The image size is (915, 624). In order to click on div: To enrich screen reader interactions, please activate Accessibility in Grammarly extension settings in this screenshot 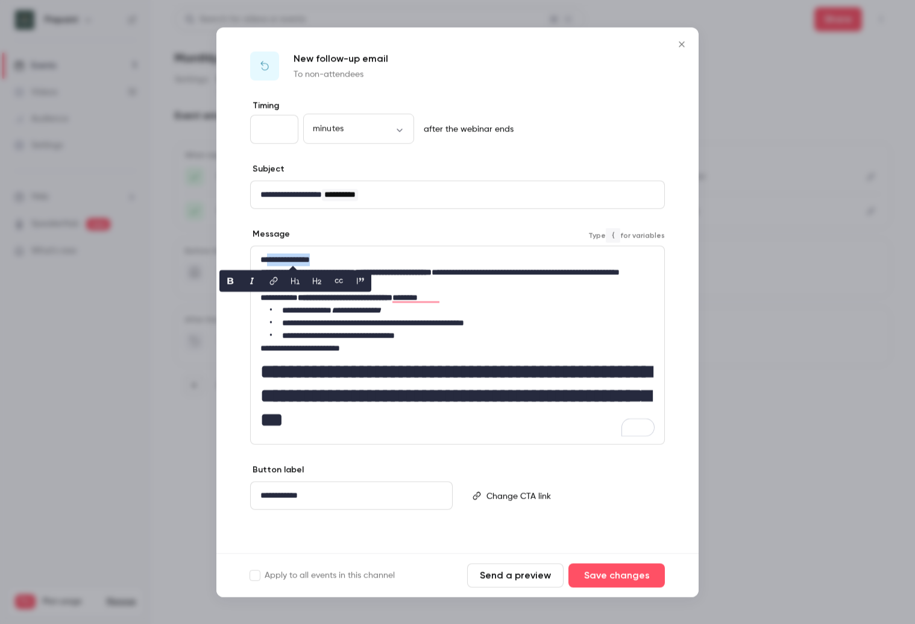, I will do `click(457, 345)`.